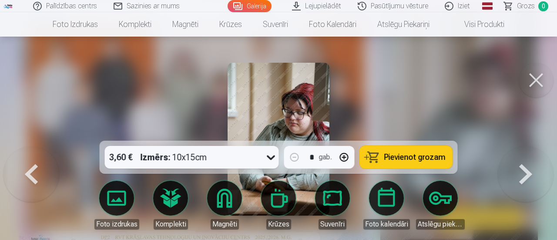 The width and height of the screenshot is (557, 240). Describe the element at coordinates (278, 224) in the screenshot. I see `div: Krūzes` at that location.